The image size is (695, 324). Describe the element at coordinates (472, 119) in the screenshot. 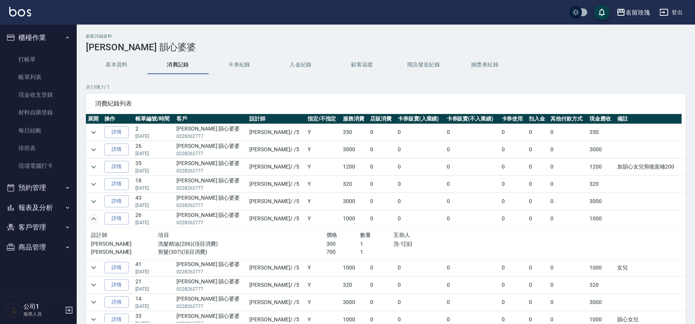

I see `th: 卡券販賣(不入業績)` at that location.